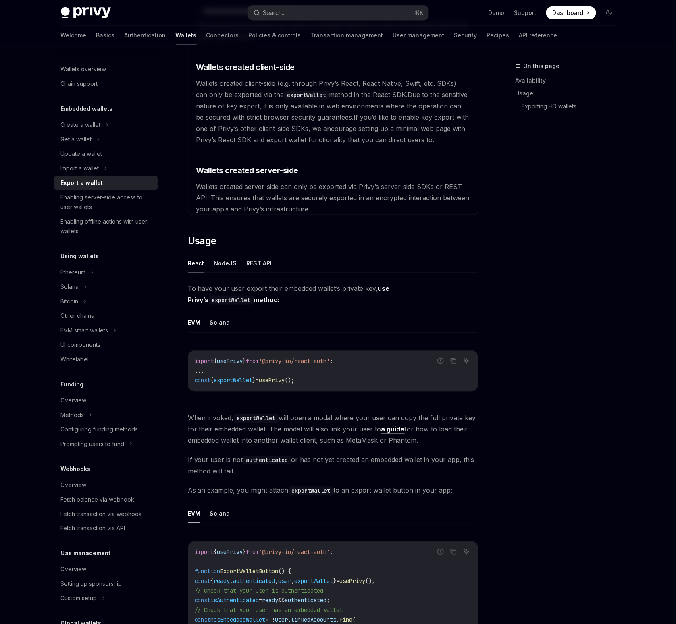 The image size is (676, 624). What do you see at coordinates (145, 35) in the screenshot?
I see `a: Authentication` at bounding box center [145, 35].